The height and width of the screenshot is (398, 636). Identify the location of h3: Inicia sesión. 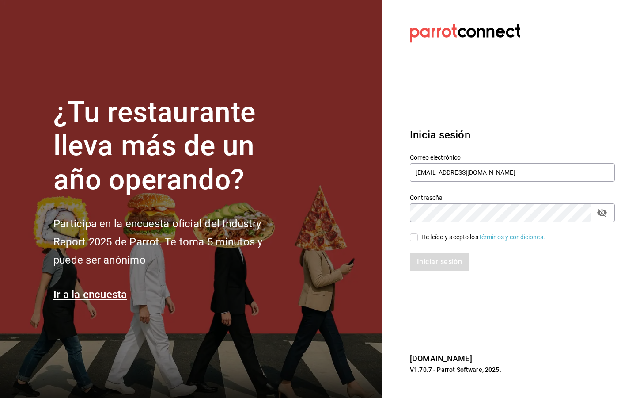
(513, 135).